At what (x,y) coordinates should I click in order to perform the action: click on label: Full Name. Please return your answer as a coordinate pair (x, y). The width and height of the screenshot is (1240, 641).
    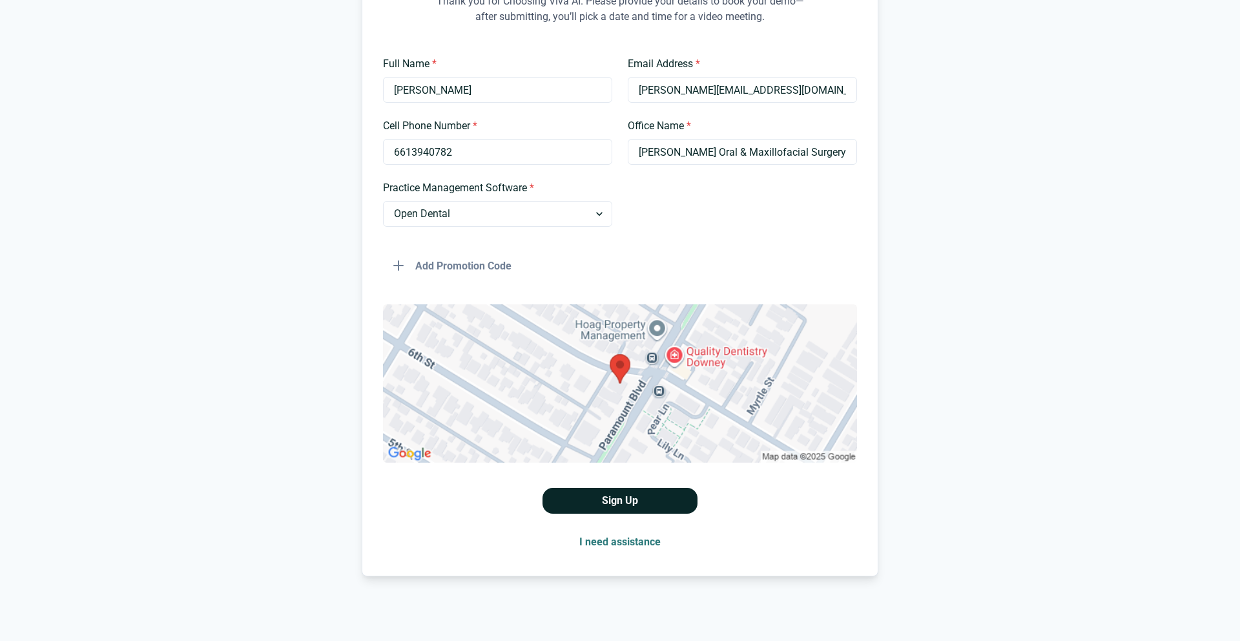
    Looking at the image, I should click on (493, 64).